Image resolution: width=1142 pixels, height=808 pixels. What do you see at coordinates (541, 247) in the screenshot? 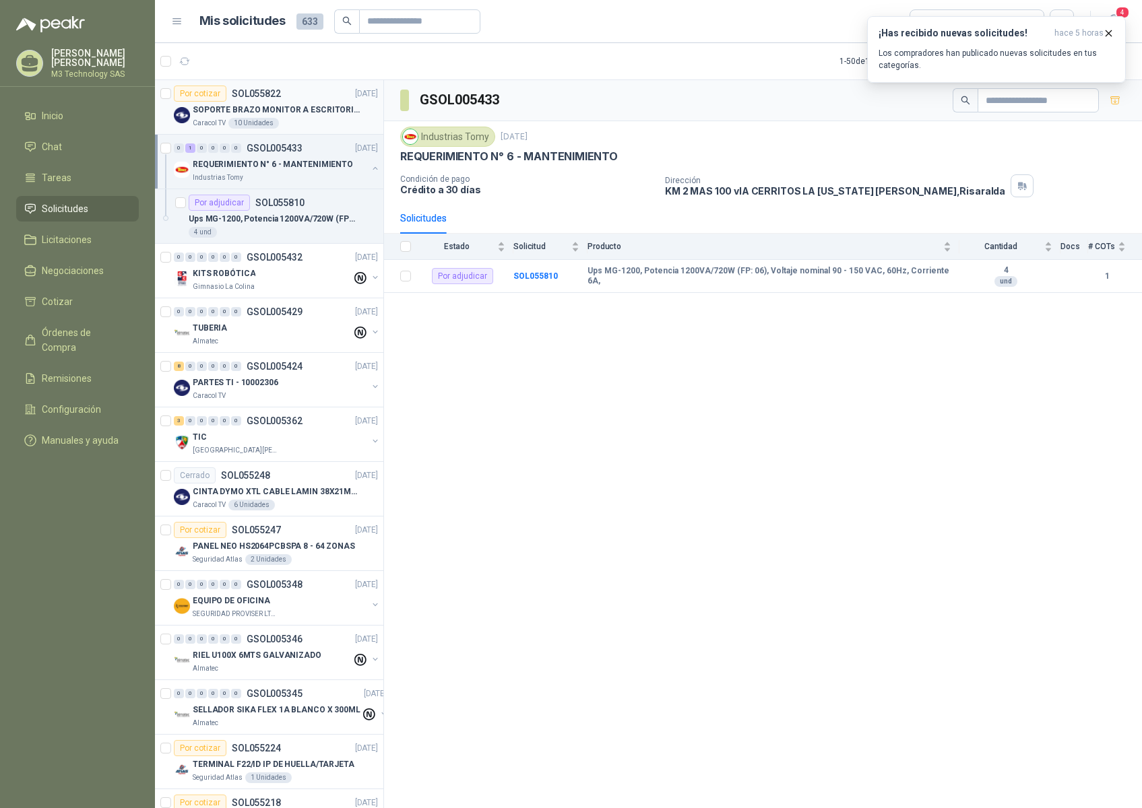
I see `span: Solicitud` at bounding box center [541, 247].